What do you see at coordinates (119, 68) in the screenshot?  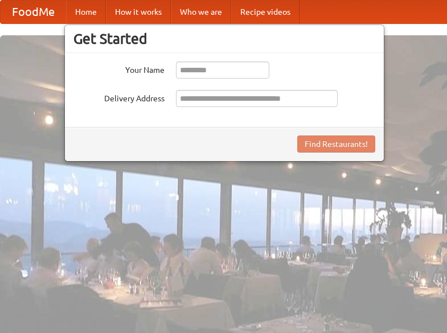 I see `label: Your Name` at bounding box center [119, 68].